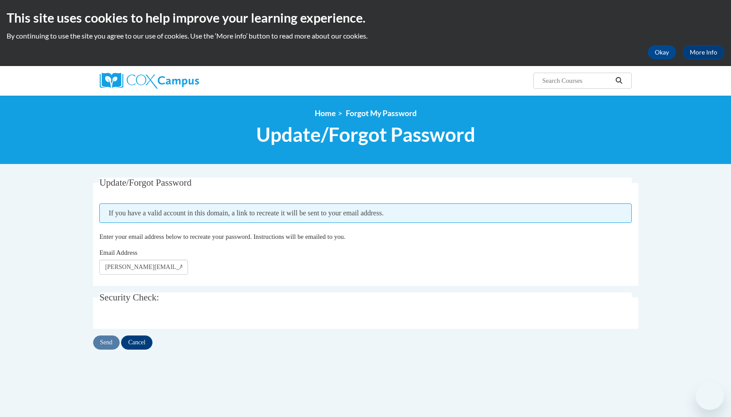 The height and width of the screenshot is (417, 731). I want to click on span: If you have a valid account in this domain, a link to recreate it will be sent to your email addr..., so click(365, 213).